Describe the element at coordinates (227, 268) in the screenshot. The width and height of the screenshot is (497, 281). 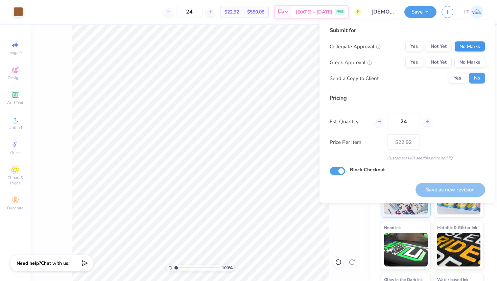
I see `span: 100 %` at that location.